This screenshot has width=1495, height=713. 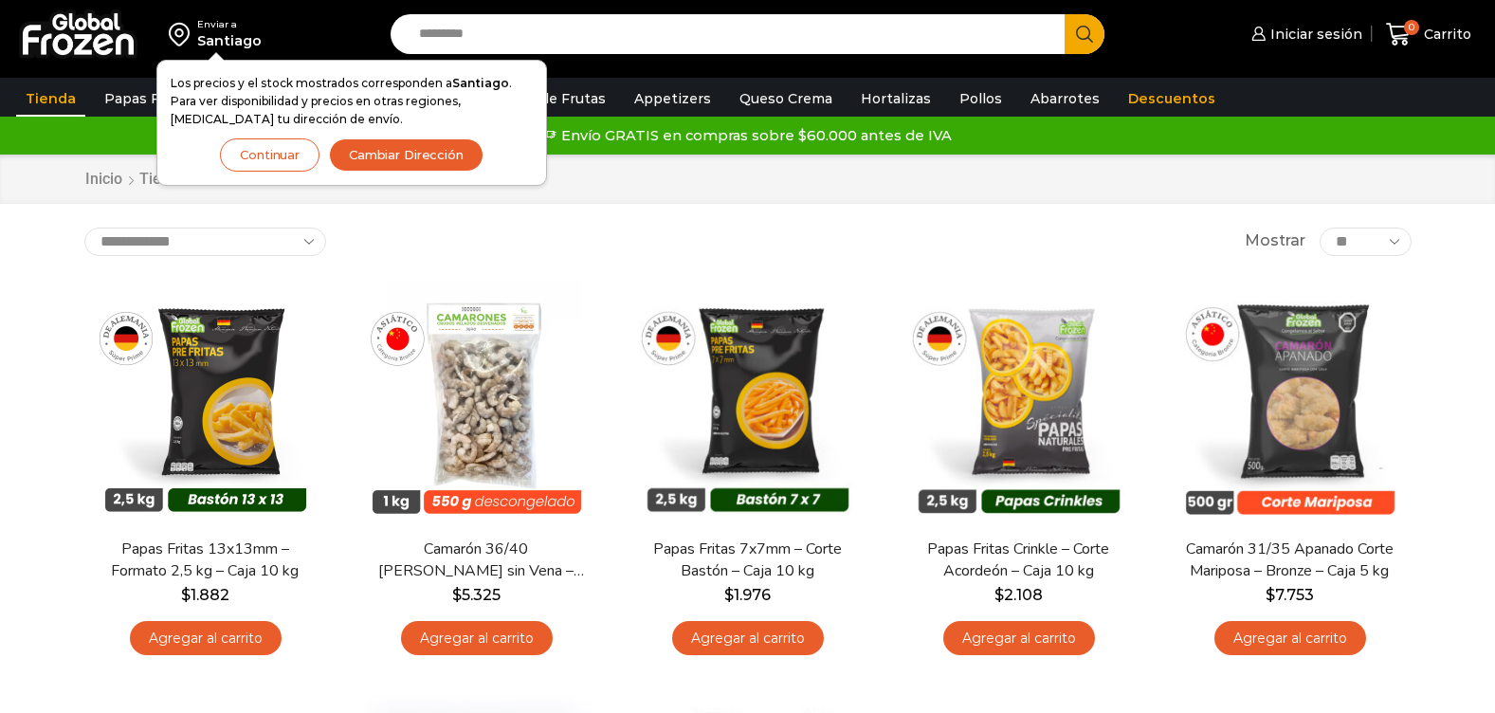 What do you see at coordinates (406, 155) in the screenshot?
I see `button: Cambiar Dirección` at bounding box center [406, 155].